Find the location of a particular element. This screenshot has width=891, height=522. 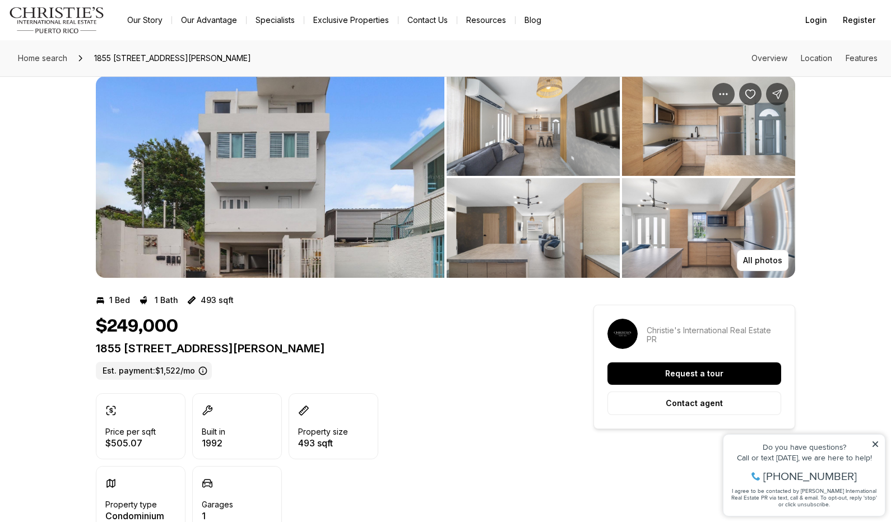

nav: Page section menu is located at coordinates (814, 58).